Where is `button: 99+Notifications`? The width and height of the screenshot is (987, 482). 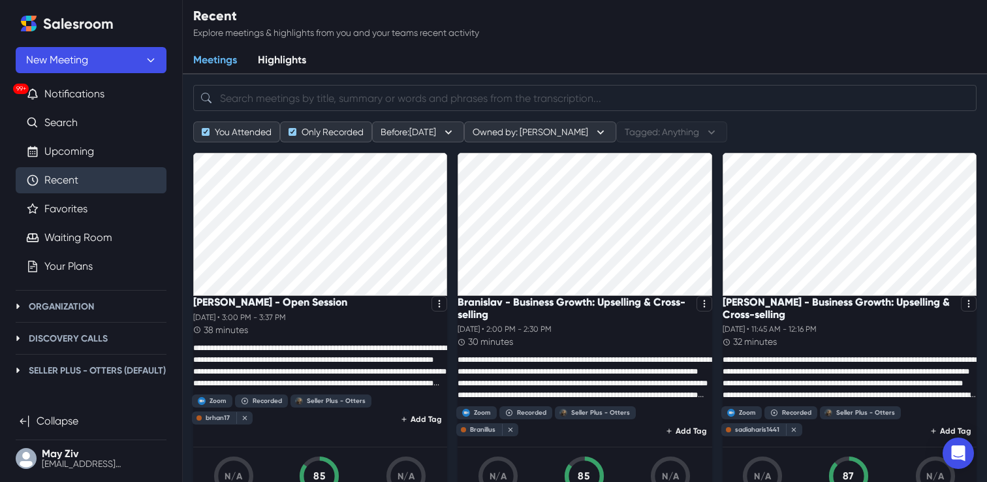
button: 99+Notifications is located at coordinates (91, 94).